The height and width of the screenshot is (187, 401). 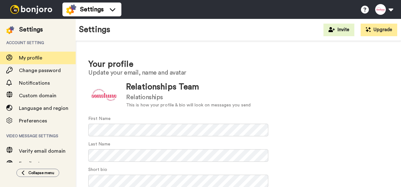 What do you see at coordinates (40, 71) in the screenshot?
I see `span: Change password` at bounding box center [40, 71].